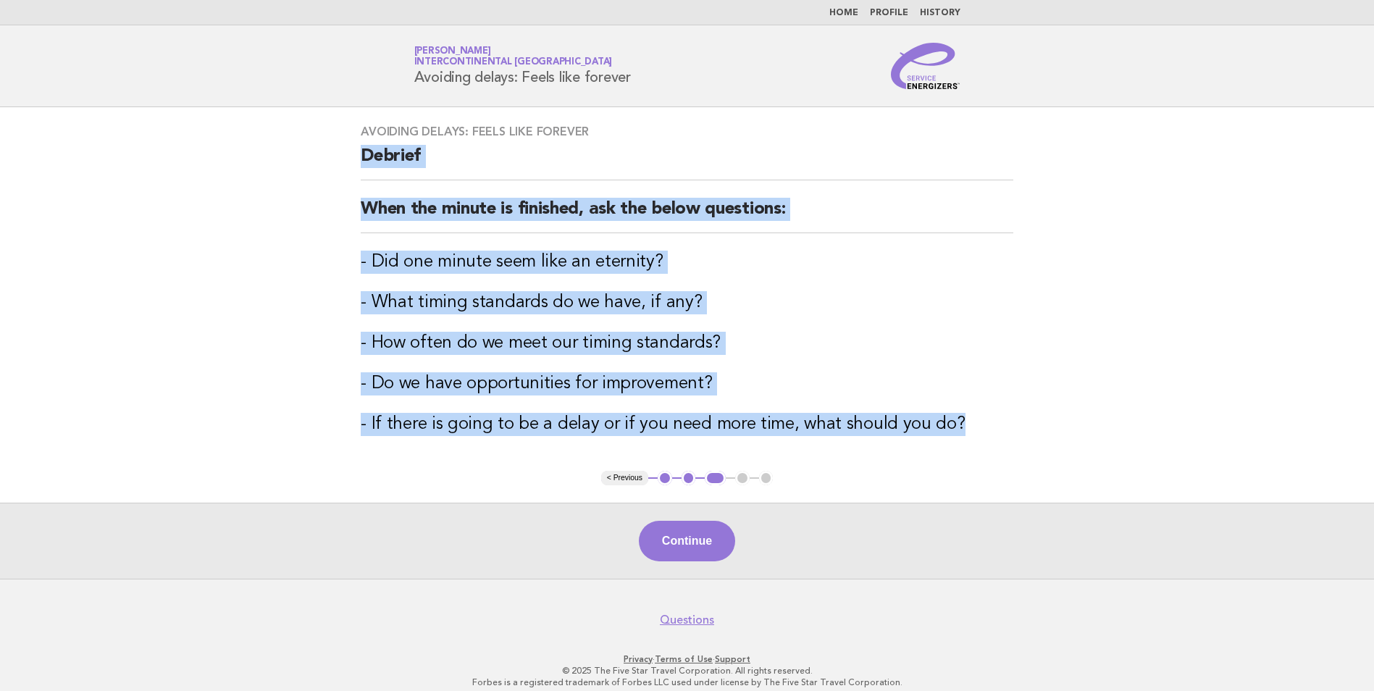 This screenshot has height=691, width=1374. What do you see at coordinates (684, 659) in the screenshot?
I see `a: Terms of Use` at bounding box center [684, 659].